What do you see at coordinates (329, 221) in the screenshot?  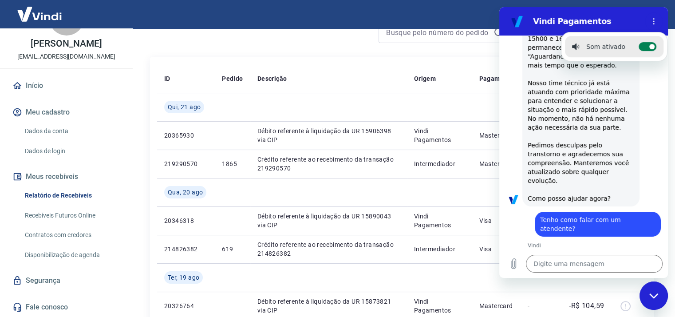 I see `p: Débito referente à liquidação da UR 15890043 via CIP` at bounding box center [329, 221].